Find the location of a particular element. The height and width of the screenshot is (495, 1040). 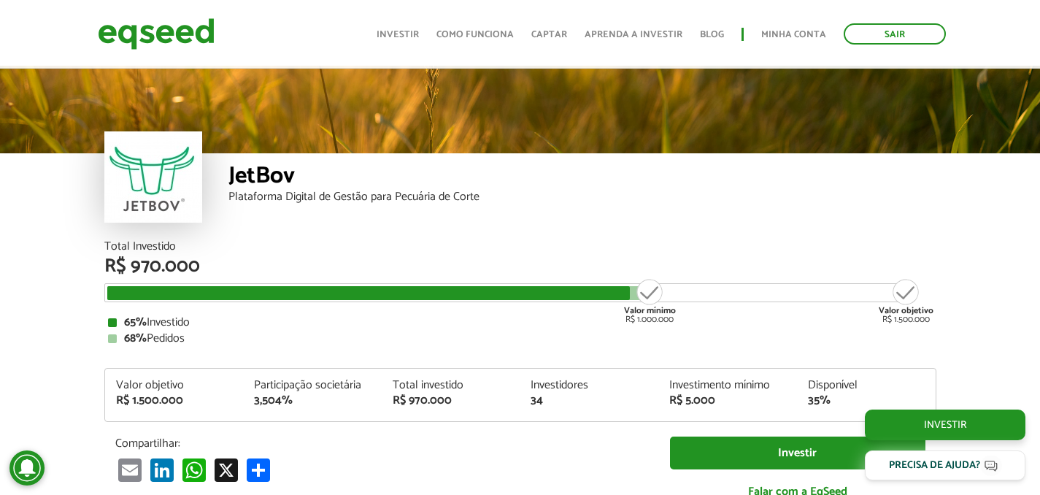

div: 3,504% is located at coordinates (312, 401).